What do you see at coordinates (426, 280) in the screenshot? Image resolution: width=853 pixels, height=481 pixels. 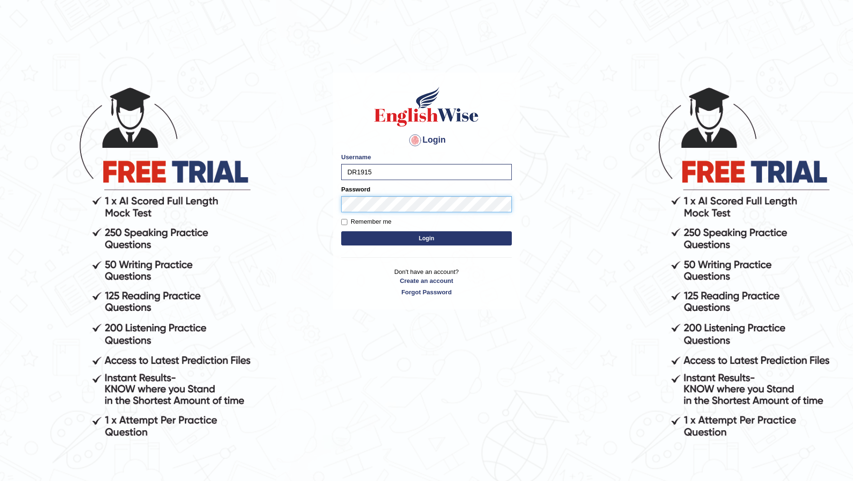 I see `a: Create an account` at bounding box center [426, 280].